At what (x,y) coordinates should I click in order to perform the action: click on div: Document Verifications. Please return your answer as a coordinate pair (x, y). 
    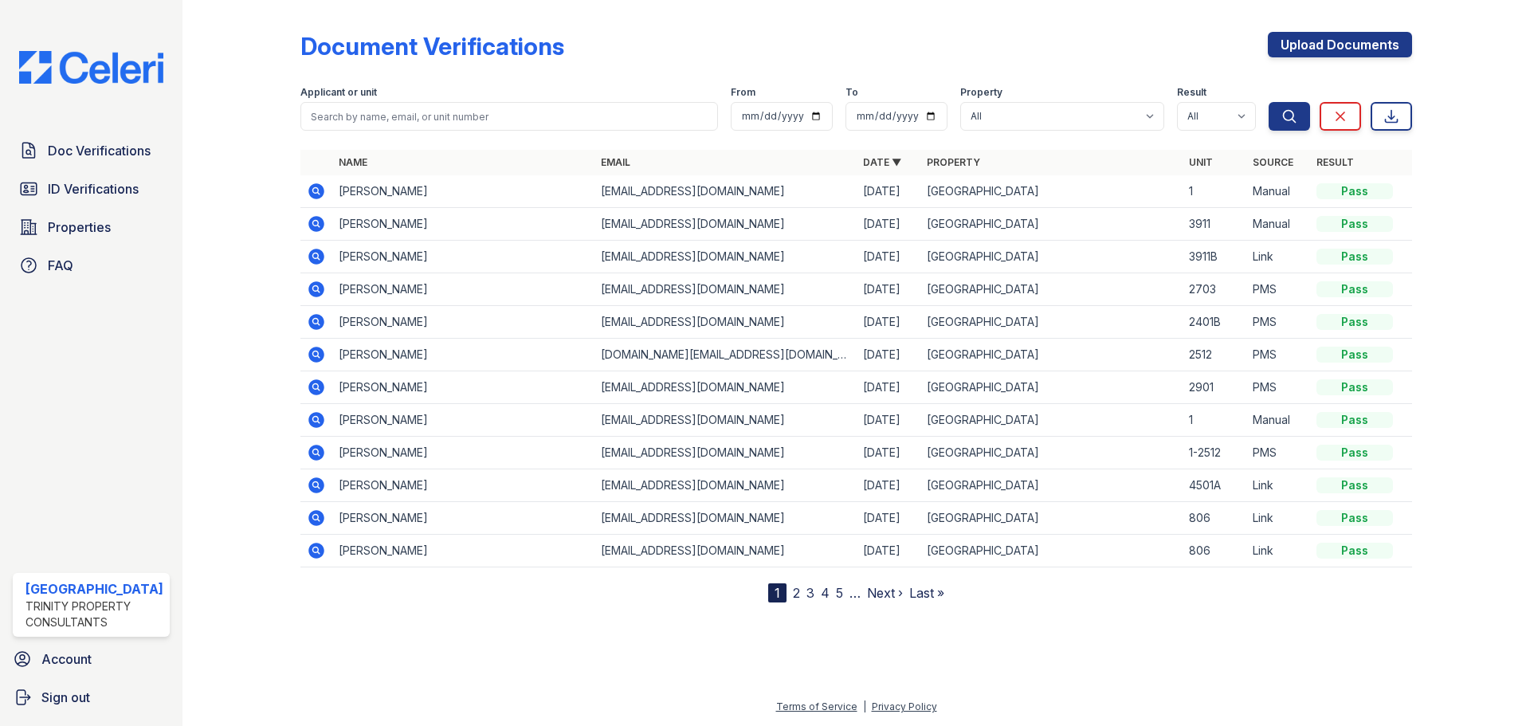
    Looking at the image, I should click on (432, 46).